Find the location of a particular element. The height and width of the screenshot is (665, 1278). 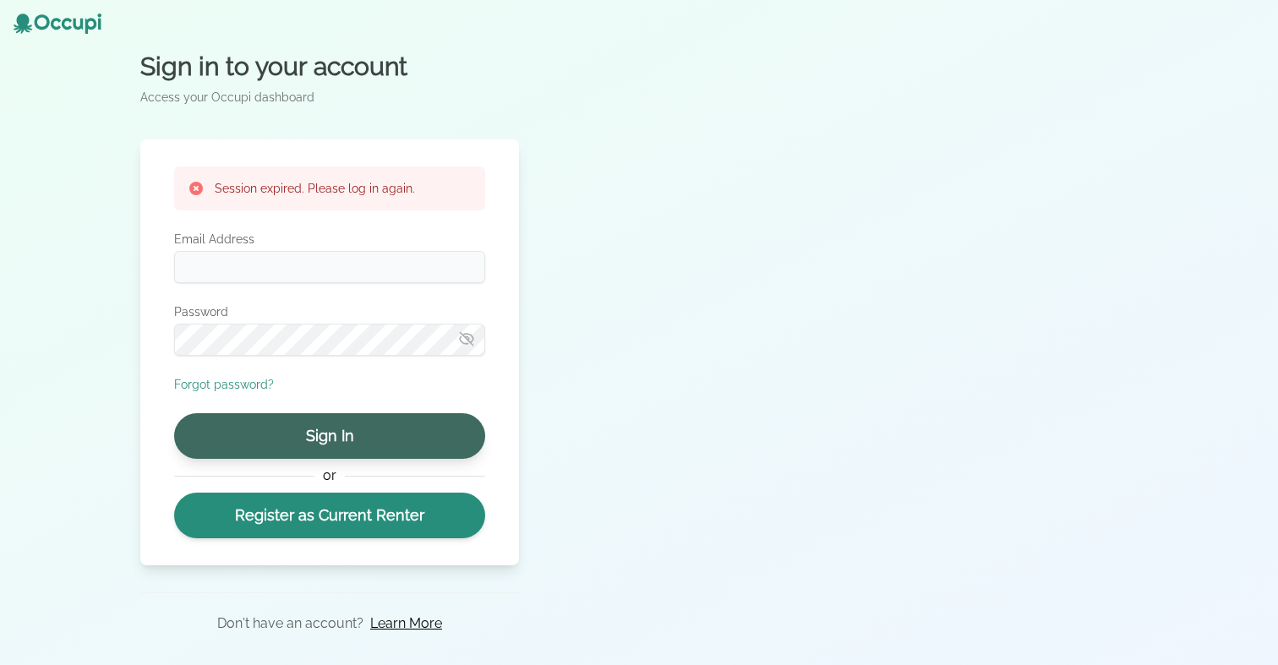

a: Learn More is located at coordinates (406, 624).